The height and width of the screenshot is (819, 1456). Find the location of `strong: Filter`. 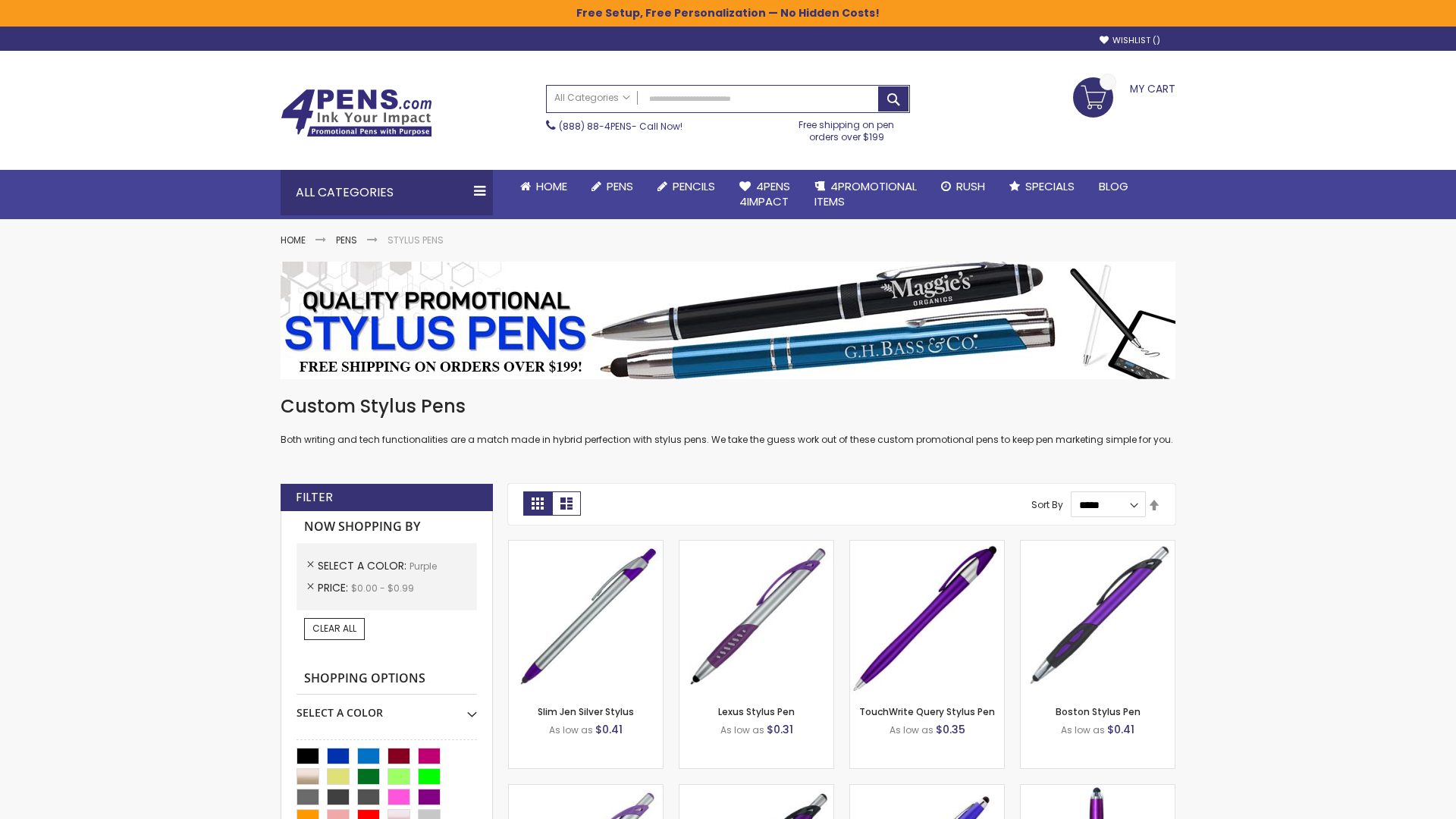

strong: Filter is located at coordinates (314, 497).